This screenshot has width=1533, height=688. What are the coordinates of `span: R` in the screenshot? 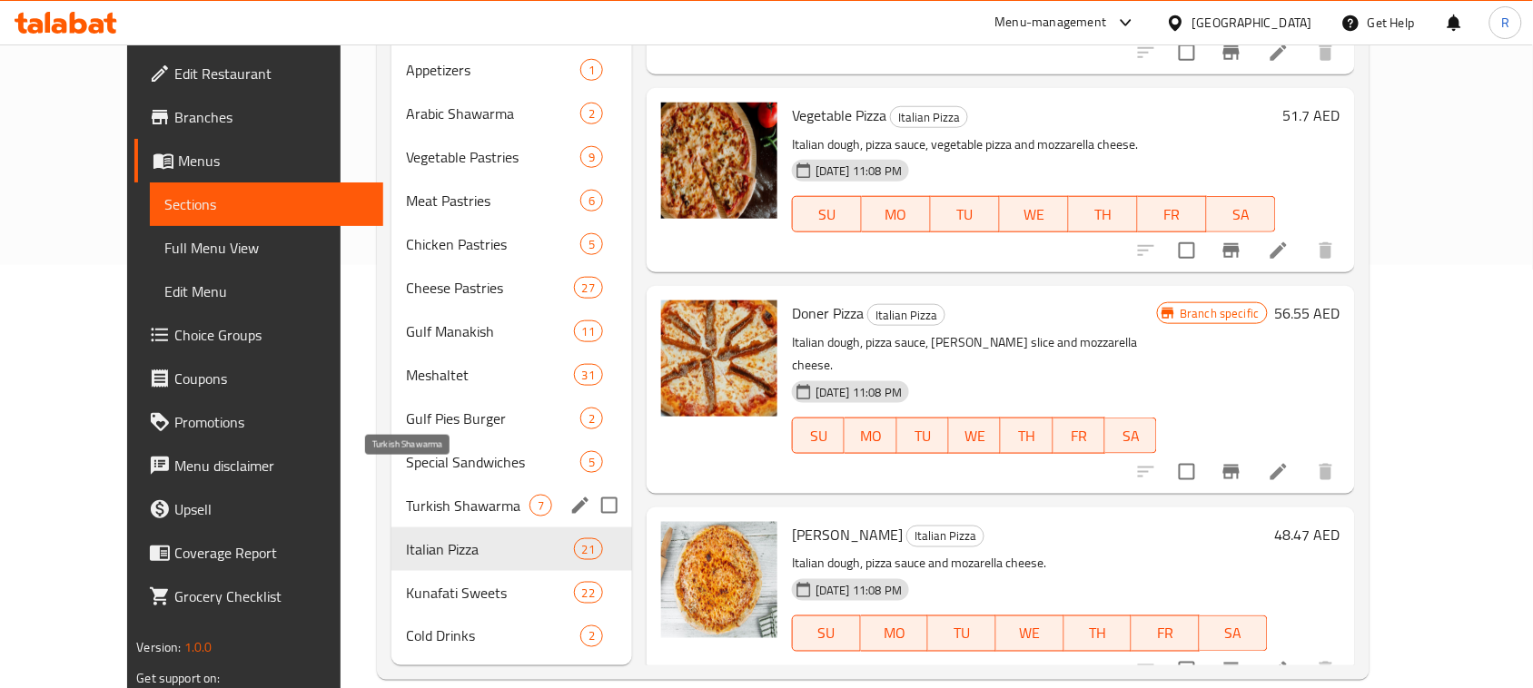 It's located at (1505, 23).